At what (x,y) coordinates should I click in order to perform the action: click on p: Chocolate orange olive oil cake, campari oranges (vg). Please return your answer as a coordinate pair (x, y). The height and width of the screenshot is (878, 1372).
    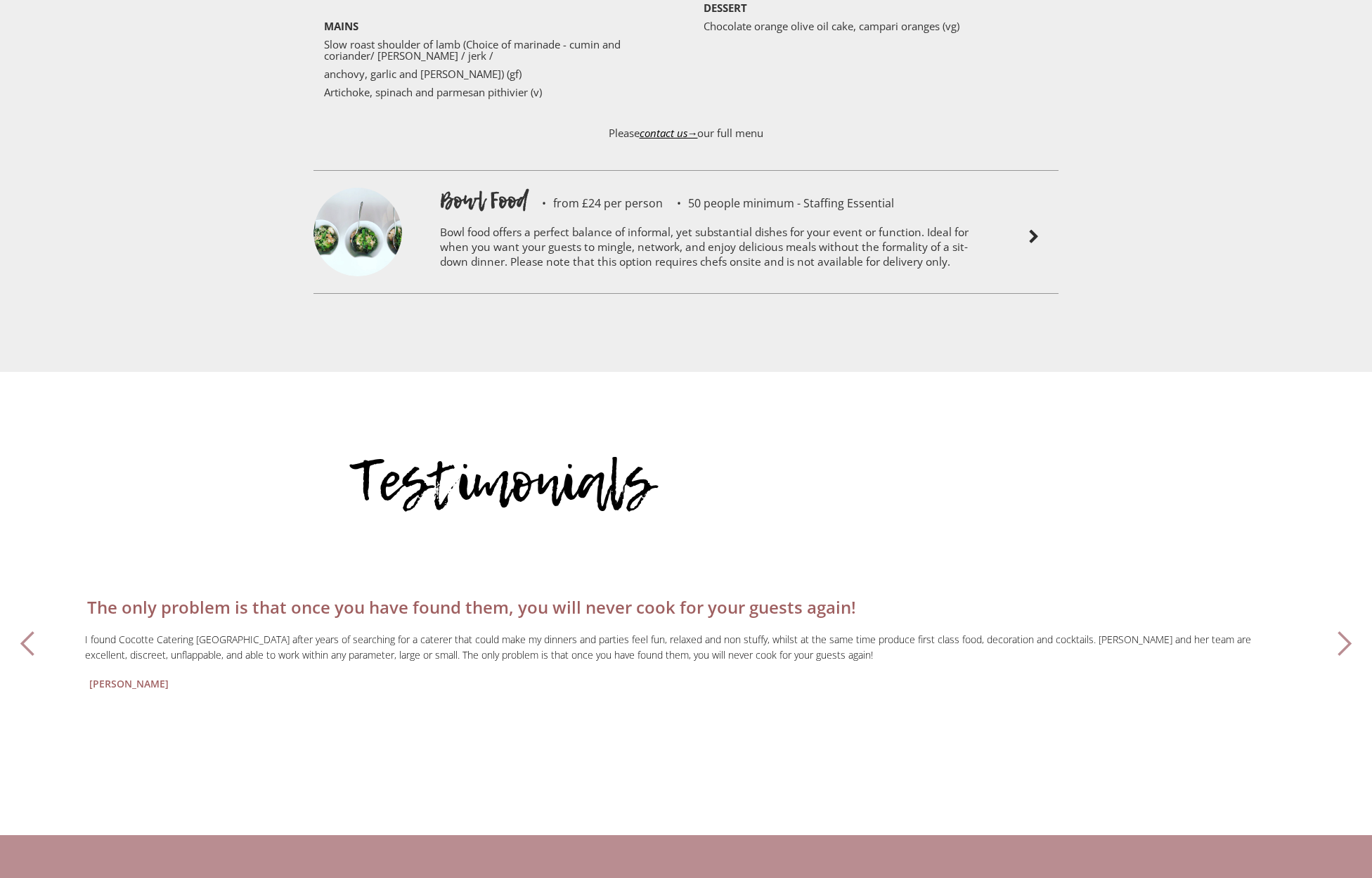
    Looking at the image, I should click on (876, 26).